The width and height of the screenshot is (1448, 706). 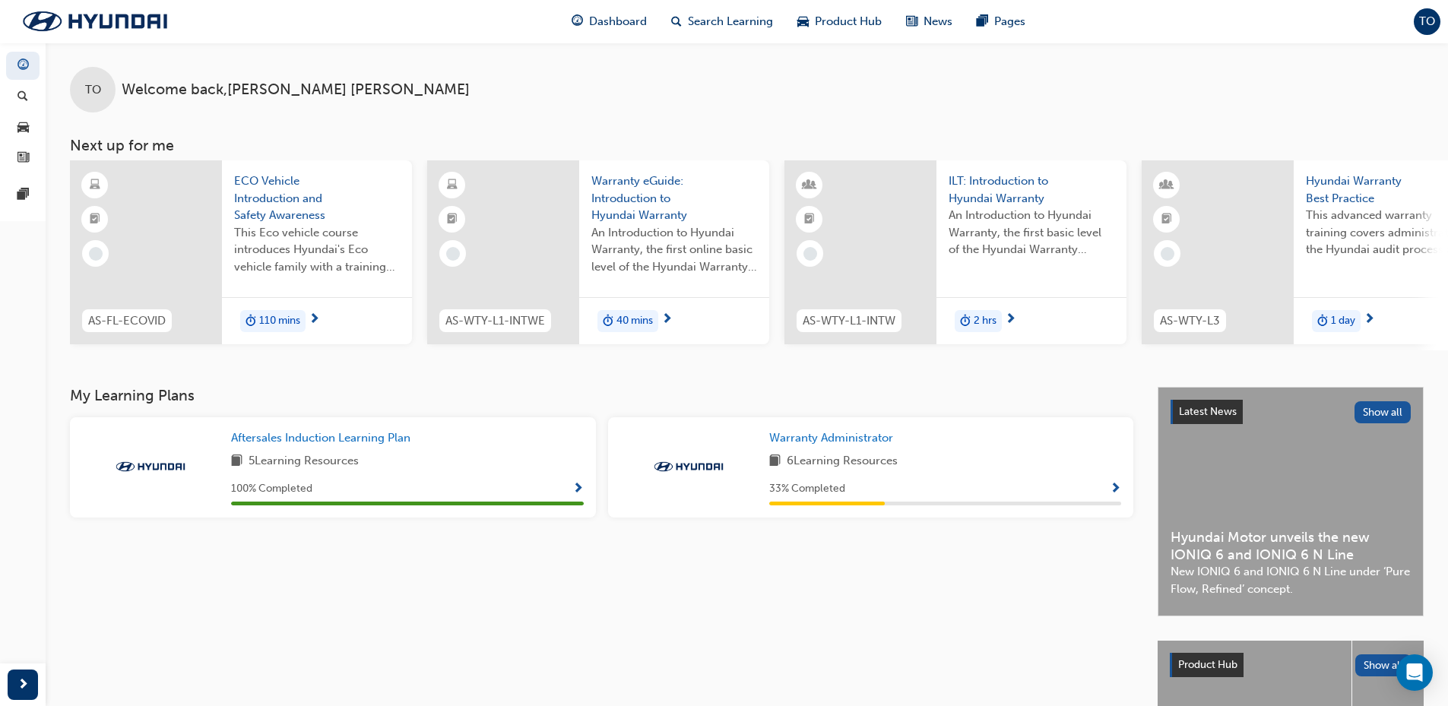 What do you see at coordinates (747, 145) in the screenshot?
I see `h3: Next up for me` at bounding box center [747, 145].